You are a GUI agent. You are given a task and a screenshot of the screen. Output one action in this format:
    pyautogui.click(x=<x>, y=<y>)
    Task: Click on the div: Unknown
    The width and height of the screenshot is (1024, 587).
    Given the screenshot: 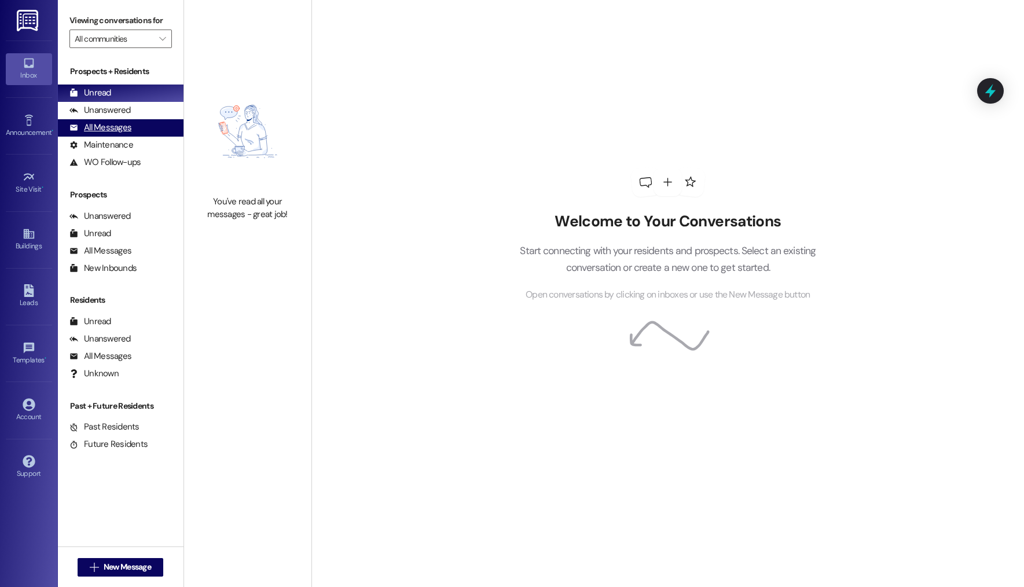 What is the action you would take?
    pyautogui.click(x=94, y=373)
    